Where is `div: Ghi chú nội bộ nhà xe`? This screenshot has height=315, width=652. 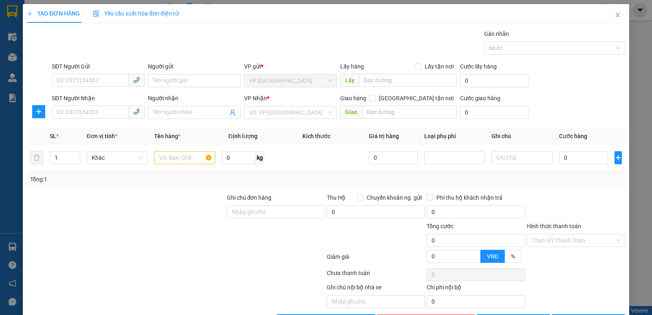 div: Ghi chú nội bộ nhà xe is located at coordinates (376, 289).